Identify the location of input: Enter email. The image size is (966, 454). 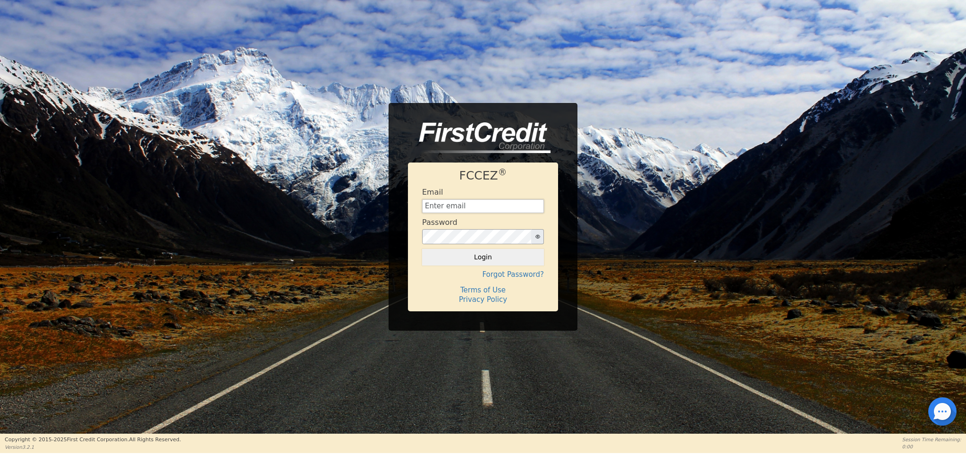
(483, 206).